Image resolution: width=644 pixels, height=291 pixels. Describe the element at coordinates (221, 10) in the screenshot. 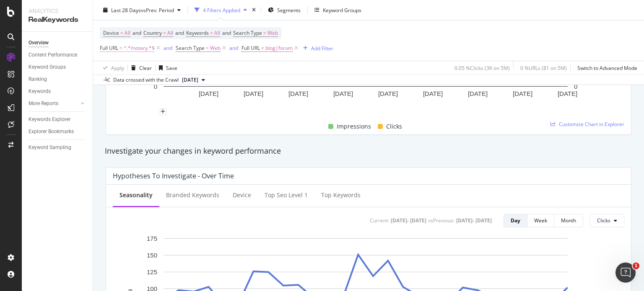

I see `div: 4 Filters Applied` at that location.